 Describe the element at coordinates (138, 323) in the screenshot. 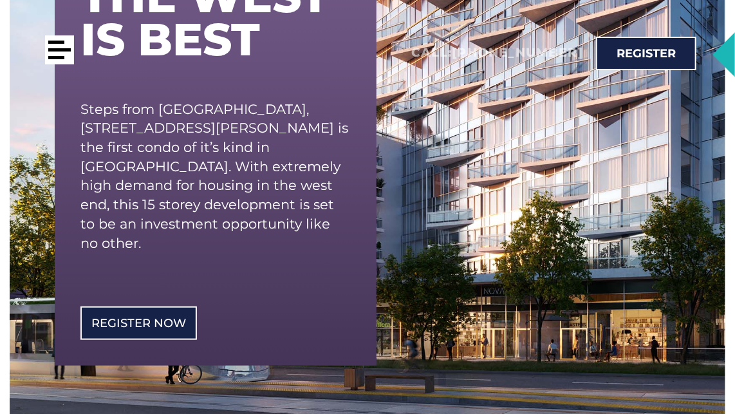

I see `span: REgister Now` at that location.